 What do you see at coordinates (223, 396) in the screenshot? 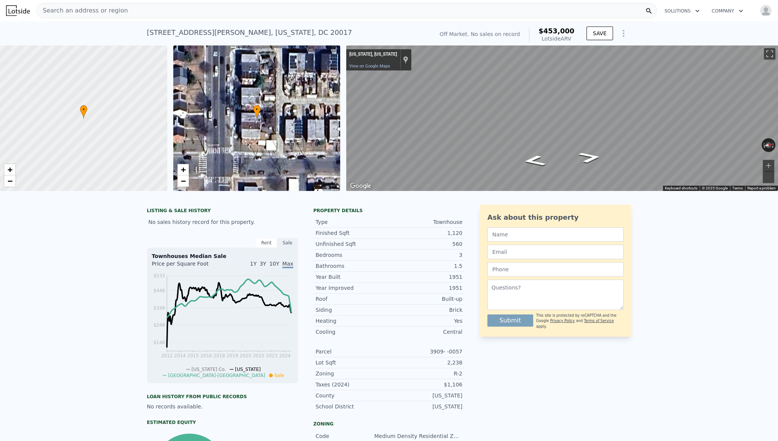
I see `div: Loan history from public records` at bounding box center [223, 396].